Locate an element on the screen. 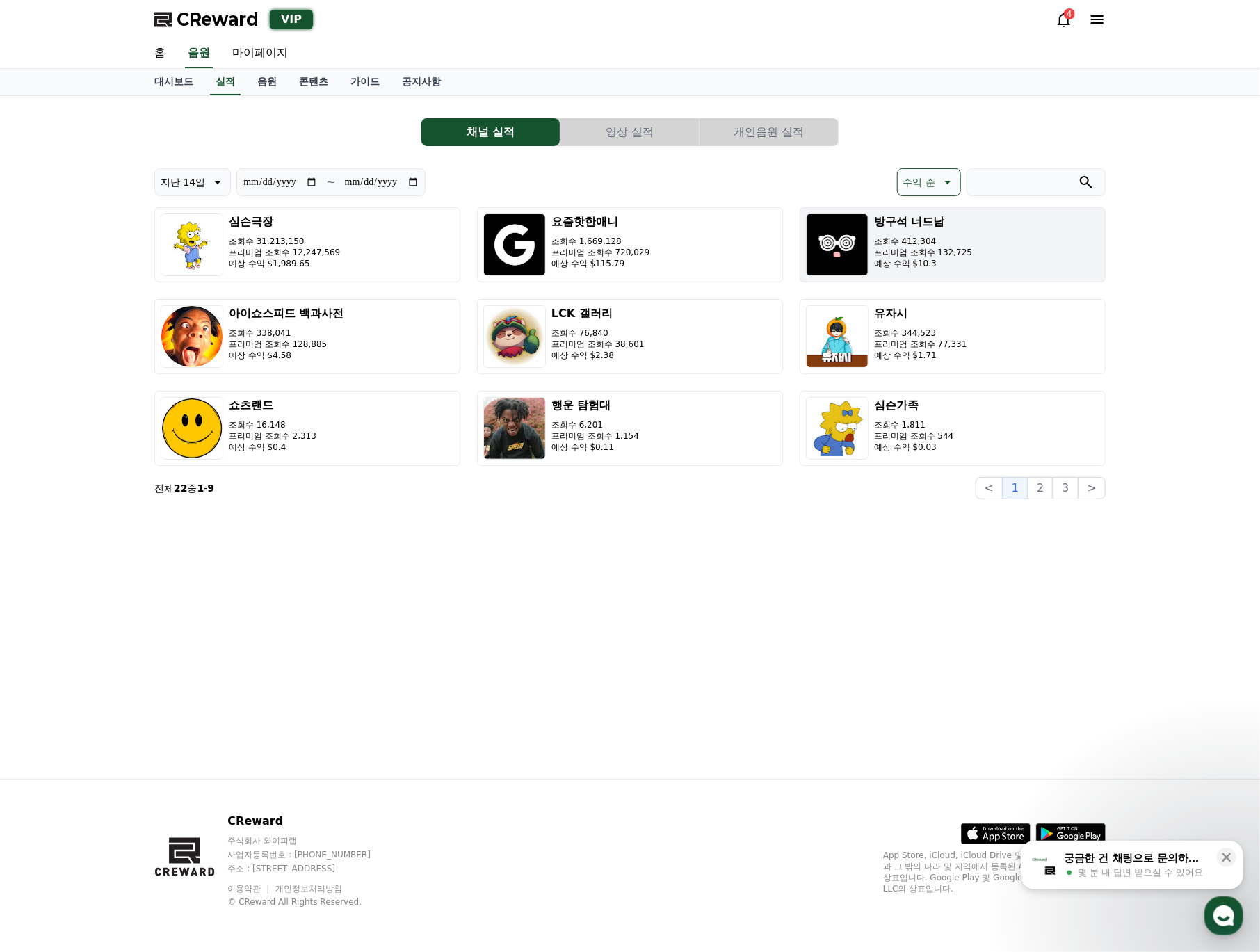 The image size is (1260, 952). a: 대화 is located at coordinates (136, 459).